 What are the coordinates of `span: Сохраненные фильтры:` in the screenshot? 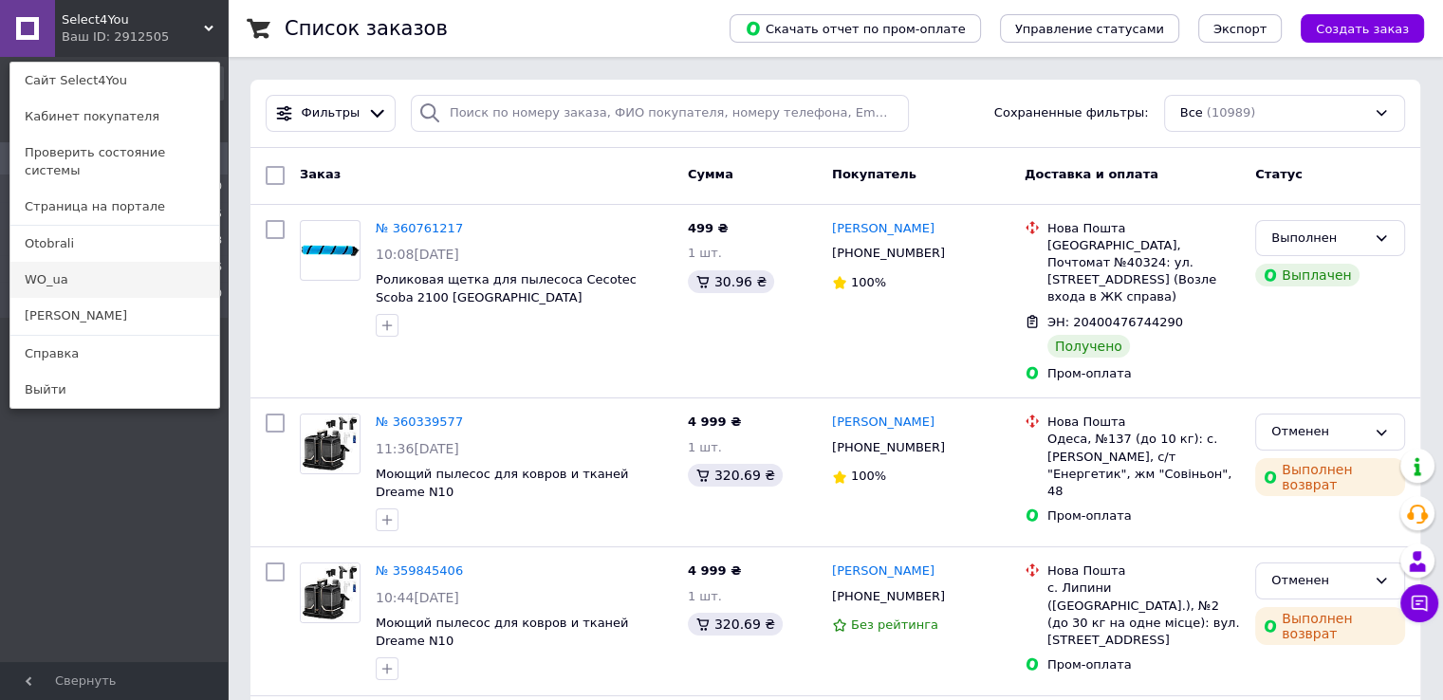 It's located at (1071, 113).